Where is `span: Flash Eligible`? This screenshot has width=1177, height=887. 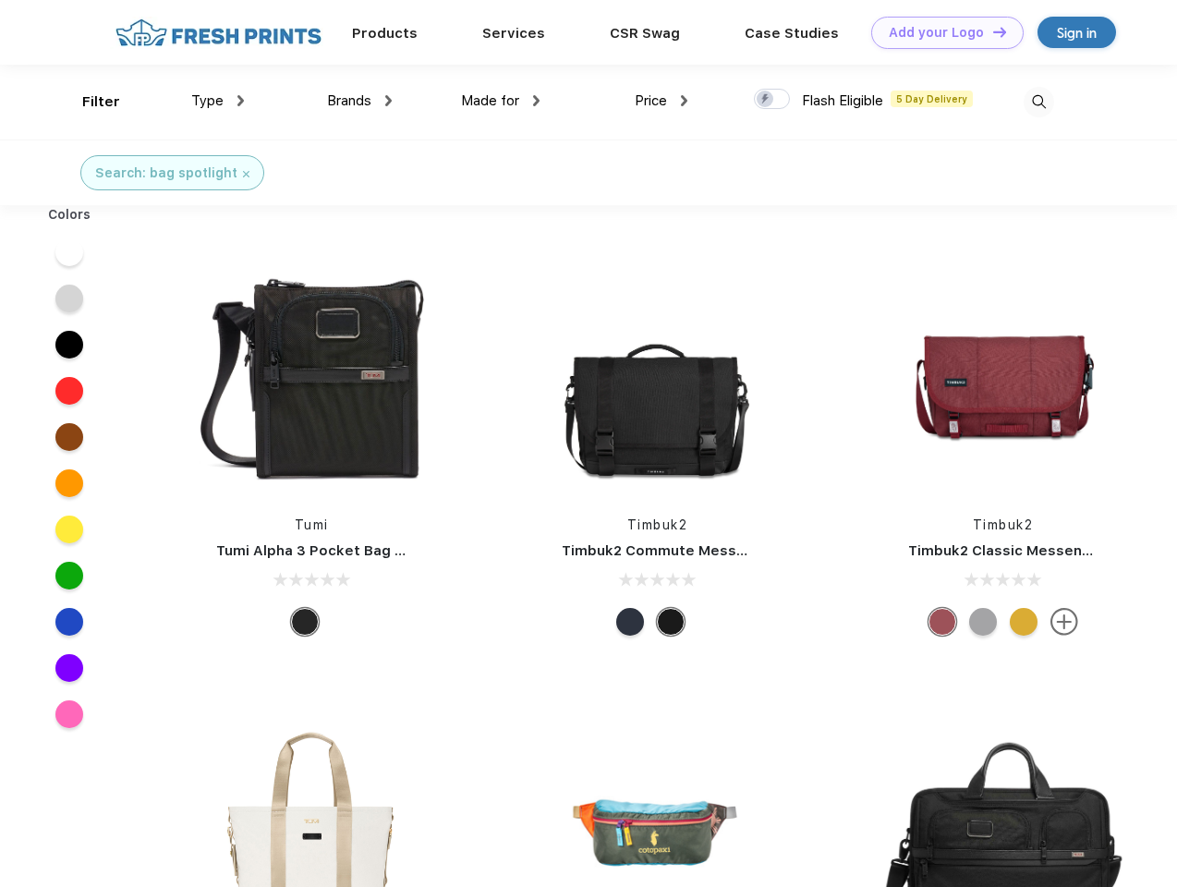 span: Flash Eligible is located at coordinates (842, 101).